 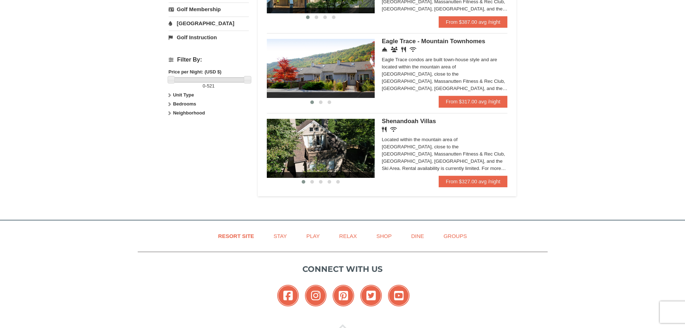 What do you see at coordinates (473, 101) in the screenshot?
I see `a: From $317.00 avg /night` at bounding box center [473, 101].